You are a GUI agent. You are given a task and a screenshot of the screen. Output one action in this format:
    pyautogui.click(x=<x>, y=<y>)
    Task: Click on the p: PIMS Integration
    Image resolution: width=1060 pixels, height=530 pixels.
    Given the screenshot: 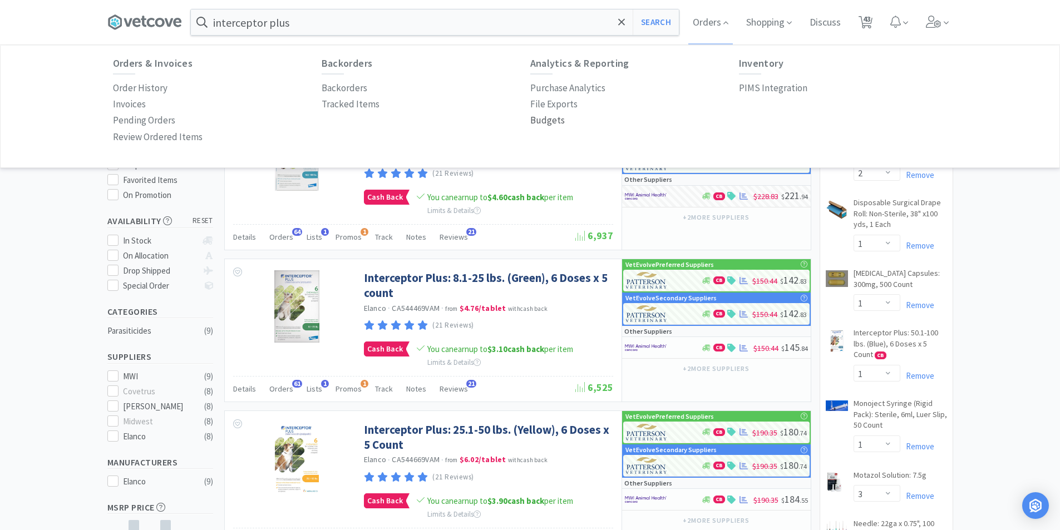 What is the action you would take?
    pyautogui.click(x=773, y=88)
    